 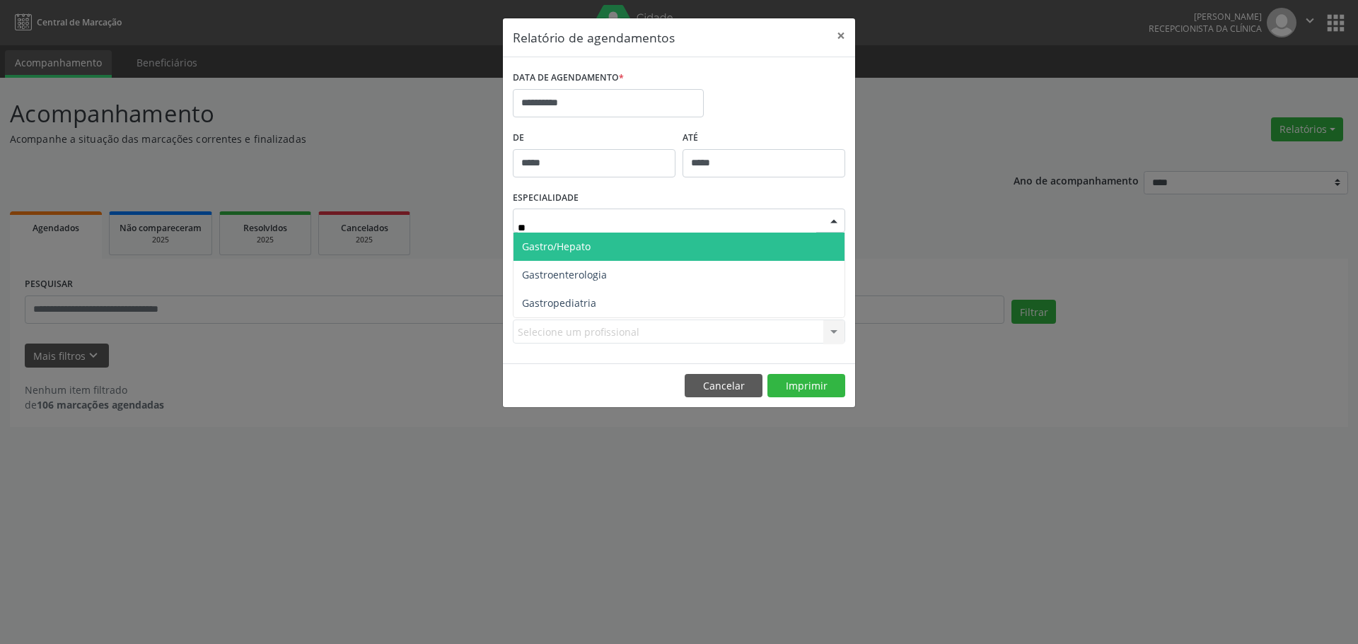 I want to click on label: ATÉ, so click(x=764, y=138).